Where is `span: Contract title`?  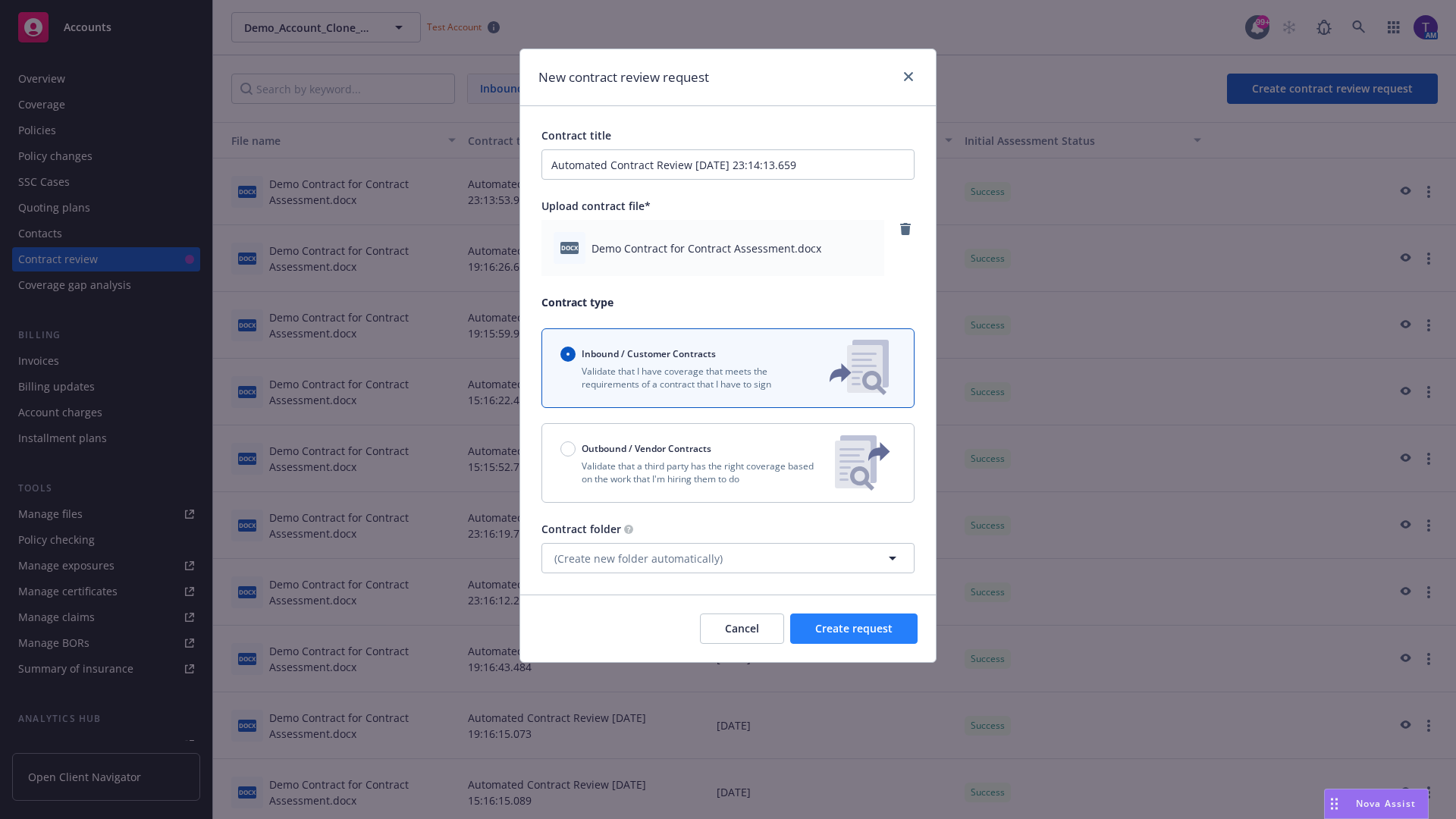
span: Contract title is located at coordinates (576, 135).